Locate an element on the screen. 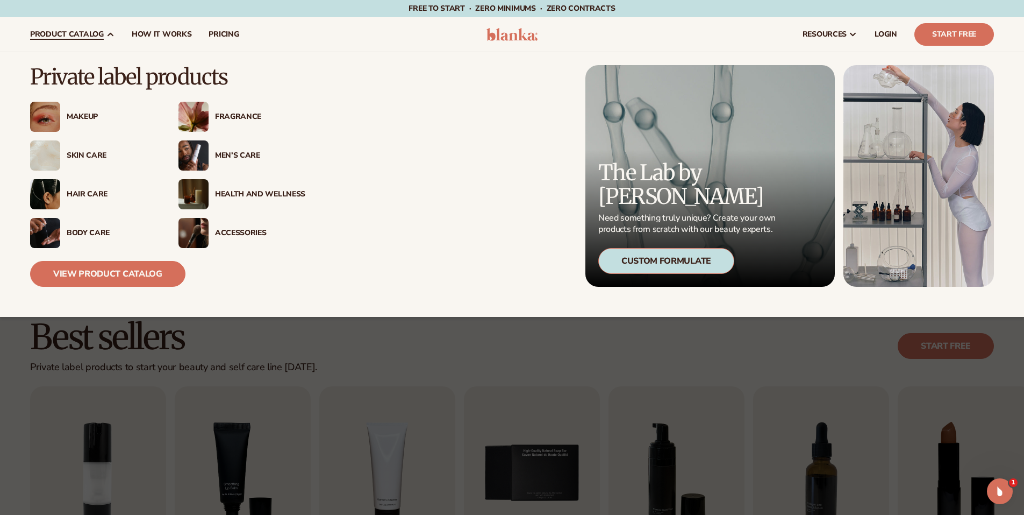 The height and width of the screenshot is (515, 1024). a: logo is located at coordinates (512, 34).